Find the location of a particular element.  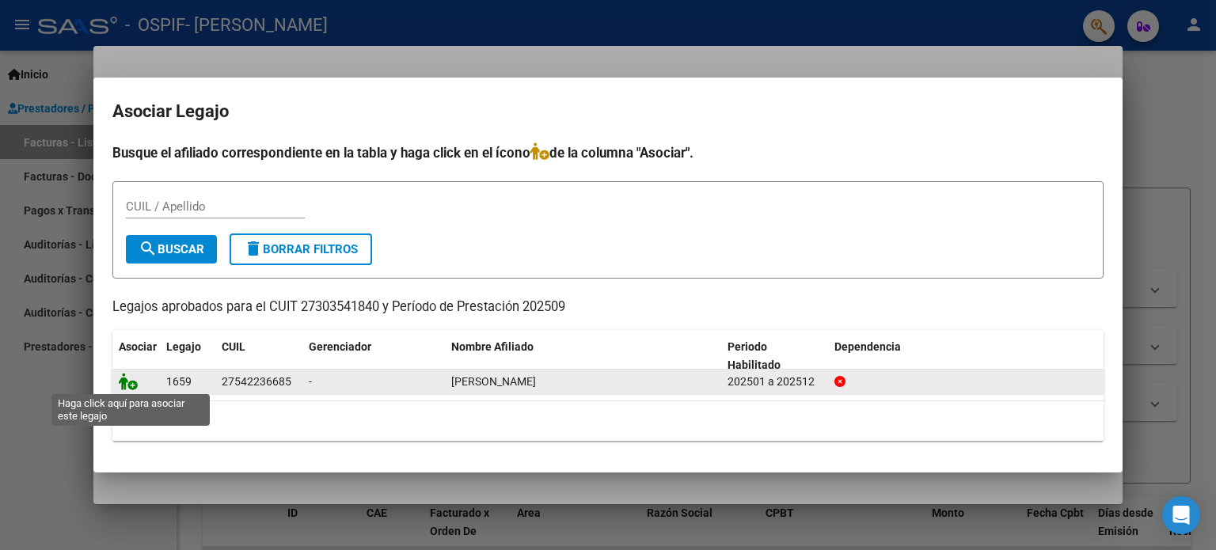

p: Legajos aprobados para el CUIT 27303541840 y Período de Prestación 202509 is located at coordinates (608, 307).